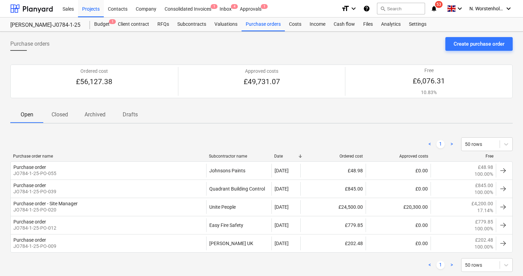 Image resolution: width=523 pixels, height=276 pixels. I want to click on div: £24,500.00, so click(333, 207).